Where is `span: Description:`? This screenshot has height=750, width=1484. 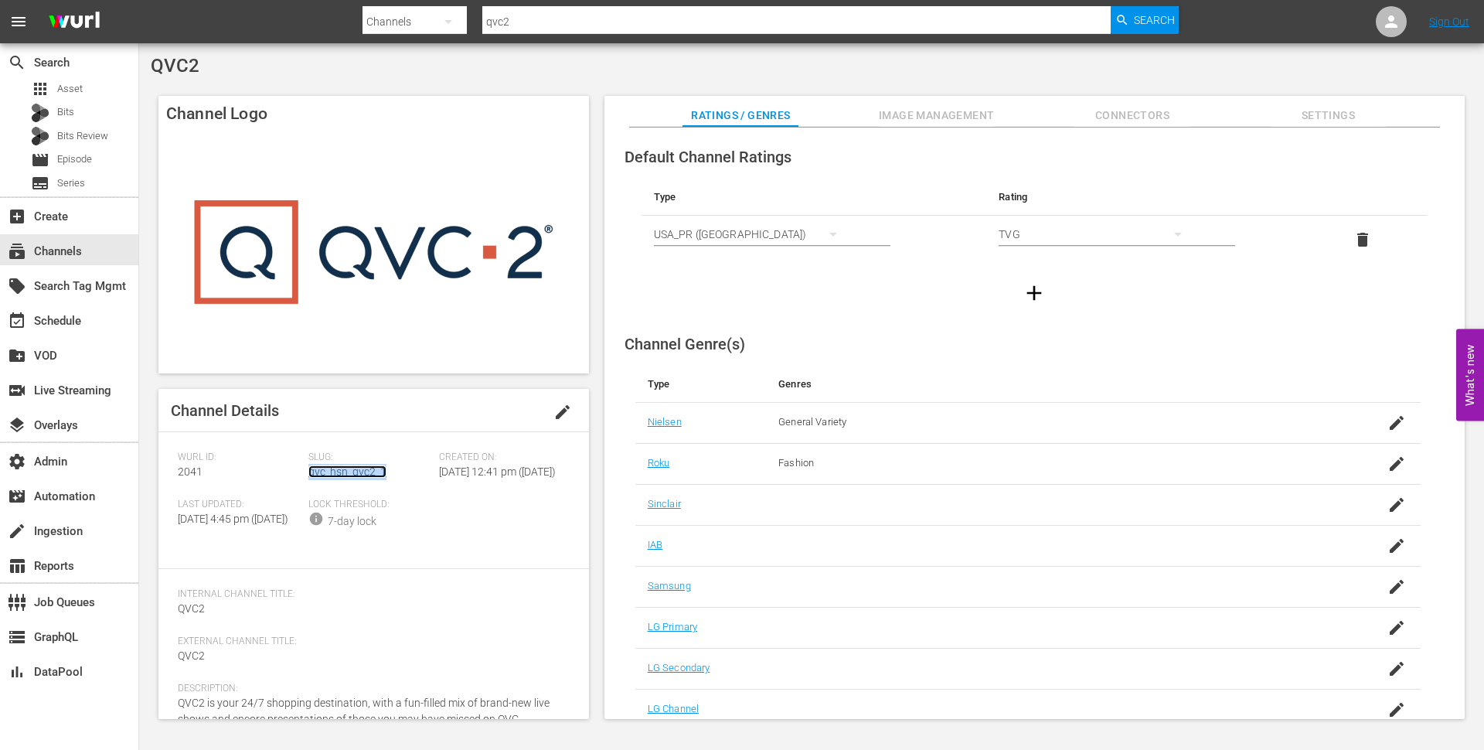 span: Description: is located at coordinates (369, 689).